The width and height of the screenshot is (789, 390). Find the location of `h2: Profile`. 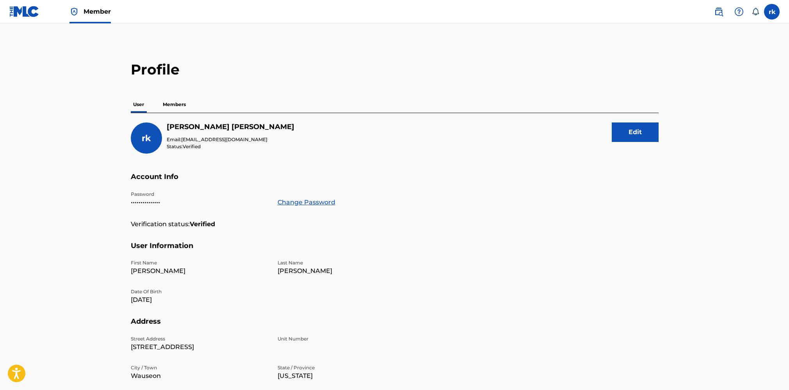

h2: Profile is located at coordinates (394, 69).